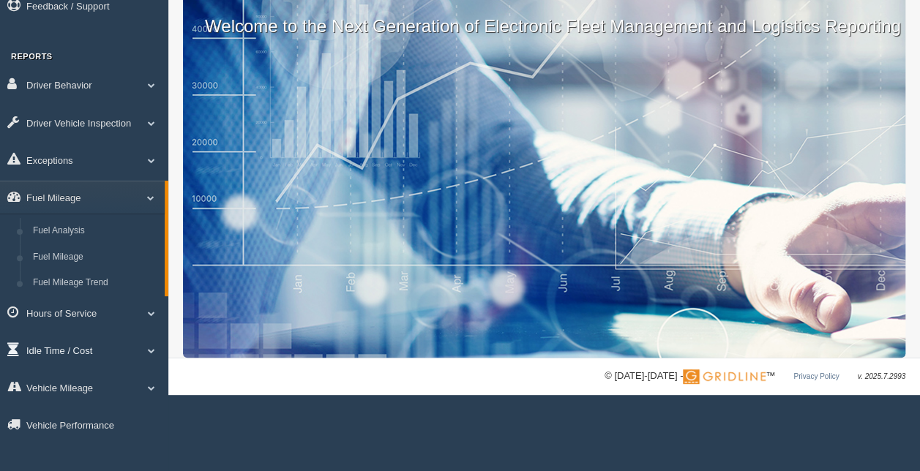  Describe the element at coordinates (881, 376) in the screenshot. I see `span: v. 2025.7.2993` at that location.